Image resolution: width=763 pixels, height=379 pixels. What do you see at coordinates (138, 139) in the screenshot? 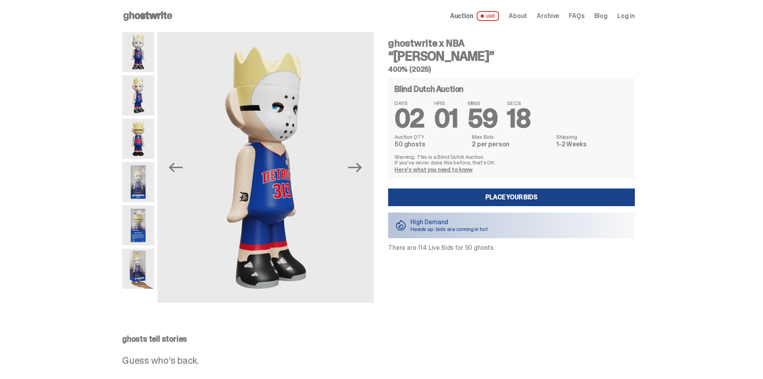
I see `img: Copy%20of%20Eminem_NBA_400_6.png` at bounding box center [138, 139].